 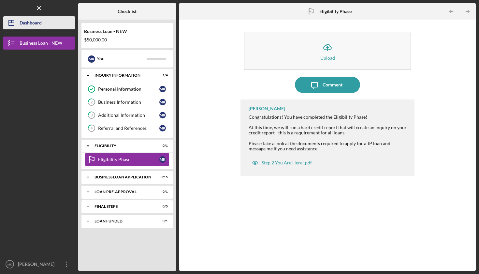 I want to click on div: You, so click(x=122, y=59).